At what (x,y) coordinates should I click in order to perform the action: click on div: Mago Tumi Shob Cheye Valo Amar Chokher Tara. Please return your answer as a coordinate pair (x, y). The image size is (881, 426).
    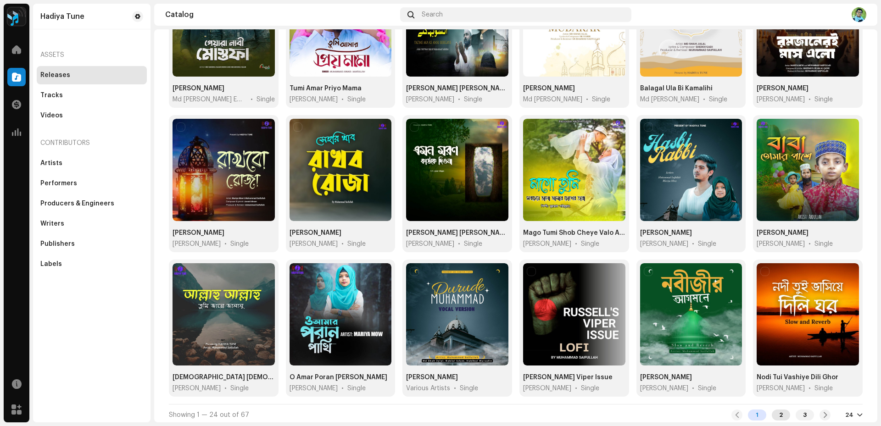
    Looking at the image, I should click on (574, 233).